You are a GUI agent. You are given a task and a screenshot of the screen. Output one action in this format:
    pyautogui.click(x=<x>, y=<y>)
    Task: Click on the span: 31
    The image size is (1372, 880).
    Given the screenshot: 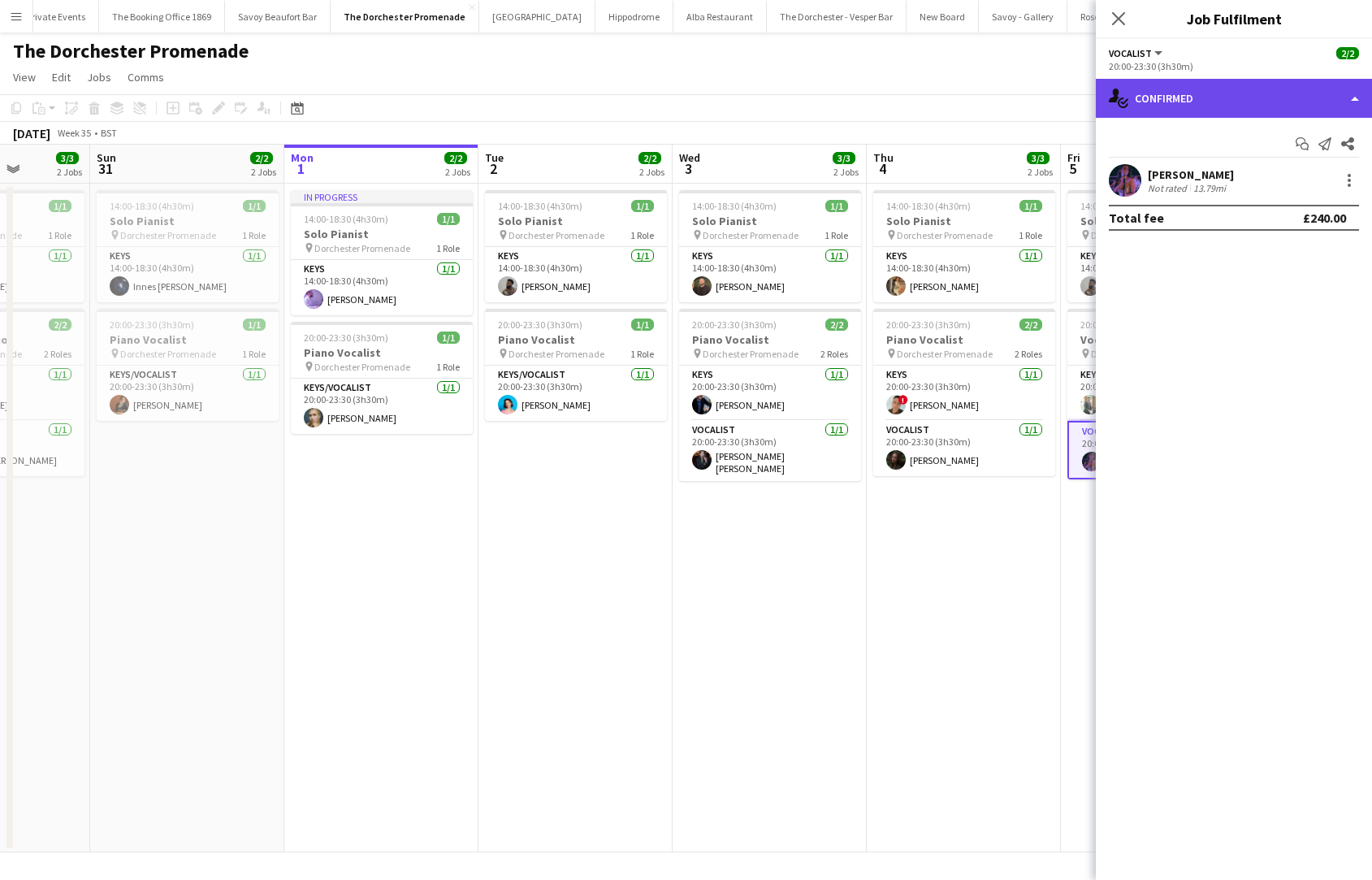 What is the action you would take?
    pyautogui.click(x=104, y=168)
    